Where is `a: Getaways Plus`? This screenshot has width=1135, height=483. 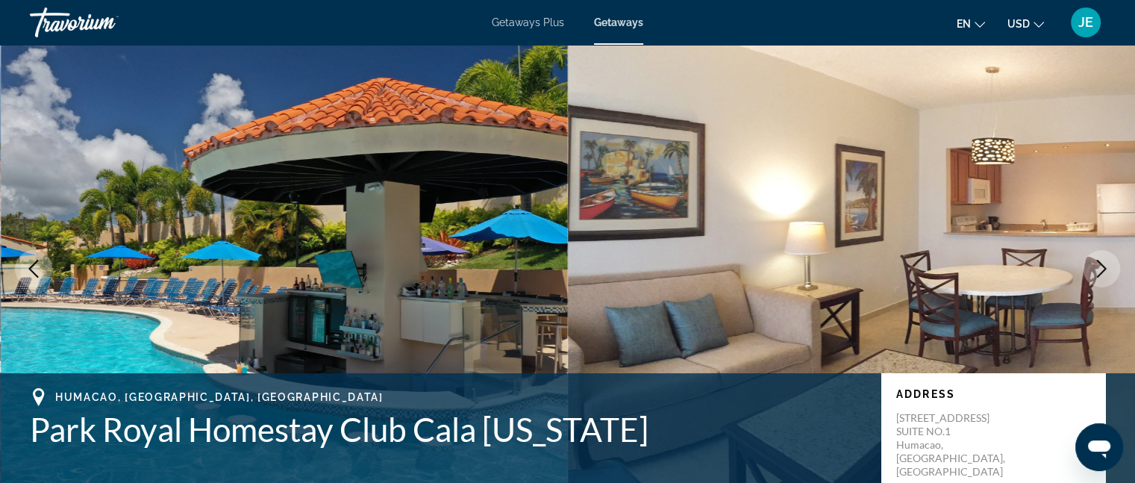
a: Getaways Plus is located at coordinates (527, 22).